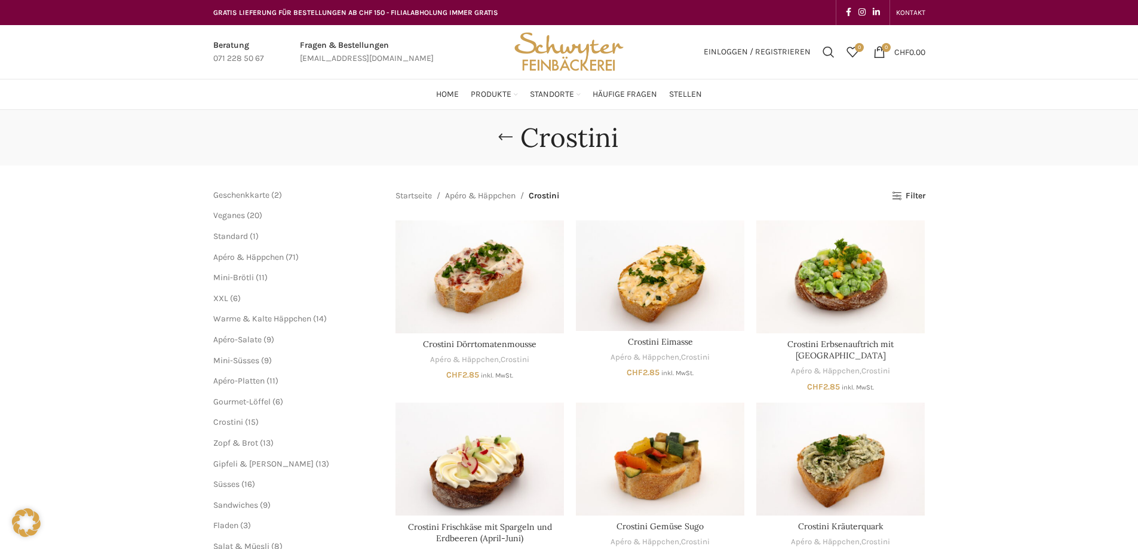  Describe the element at coordinates (569, 51) in the screenshot. I see `a: Site logo` at that location.